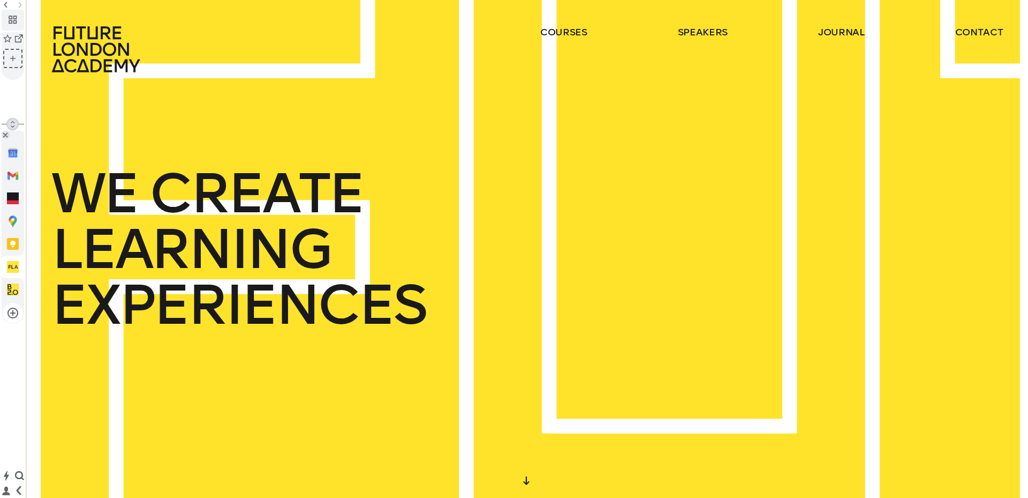 The image size is (1028, 498). I want to click on span: CREATE, so click(256, 193).